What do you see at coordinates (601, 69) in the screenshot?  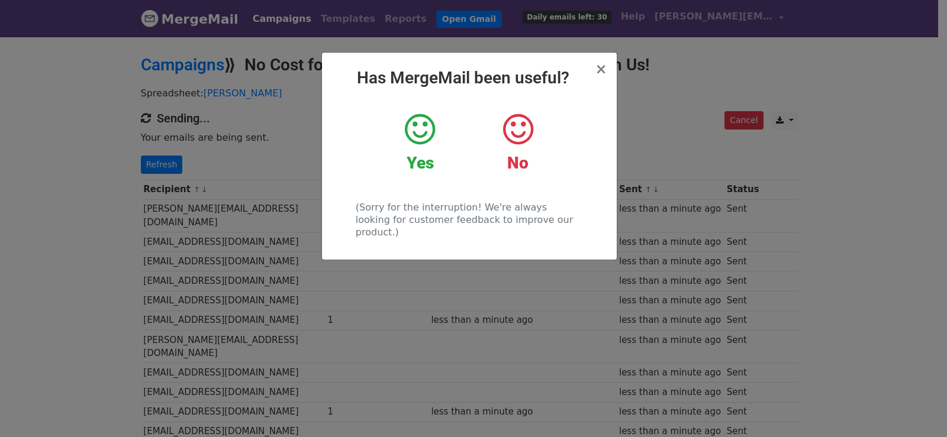 I see `button: Close` at bounding box center [601, 69].